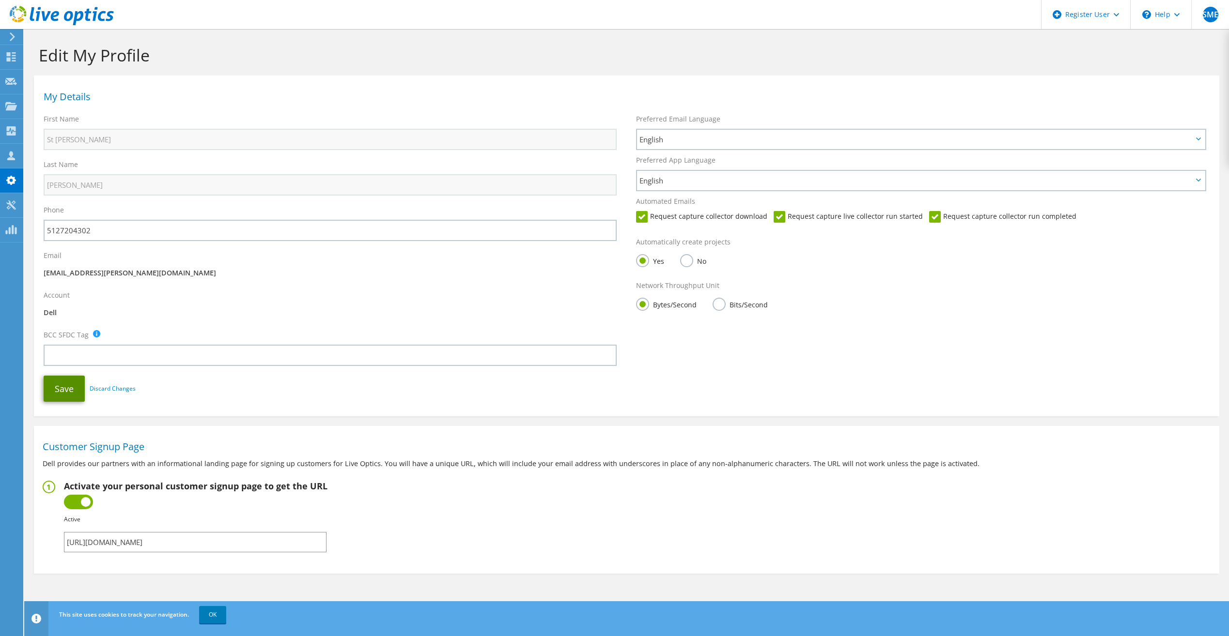 Image resolution: width=1229 pixels, height=636 pixels. What do you see at coordinates (650, 260) in the screenshot?
I see `label: Yes` at bounding box center [650, 260].